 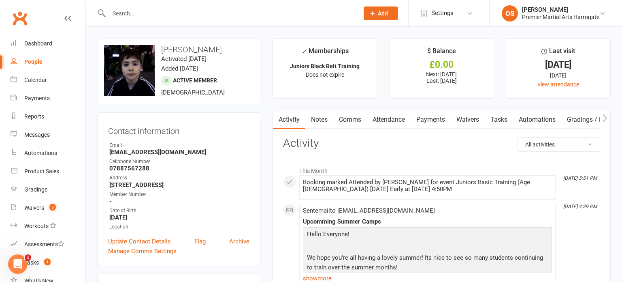 What do you see at coordinates (48, 80) in the screenshot?
I see `a: Calendar` at bounding box center [48, 80].